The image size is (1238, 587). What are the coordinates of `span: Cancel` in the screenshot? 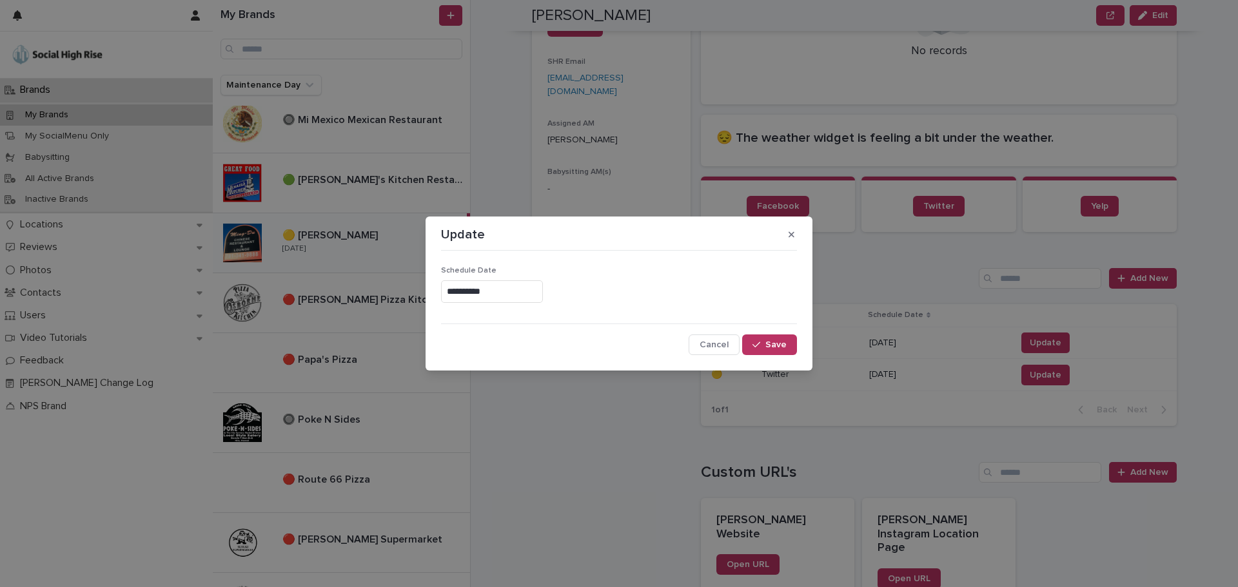 It's located at (714, 345).